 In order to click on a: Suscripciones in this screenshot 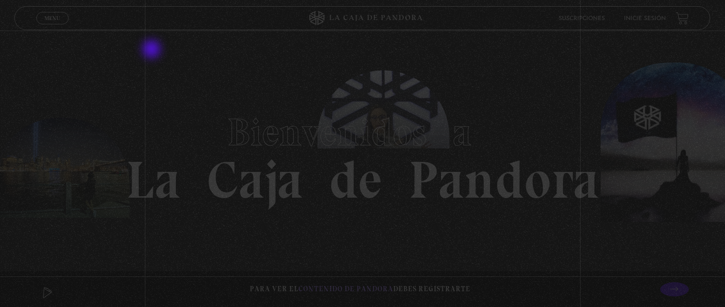, I will do `click(582, 19)`.